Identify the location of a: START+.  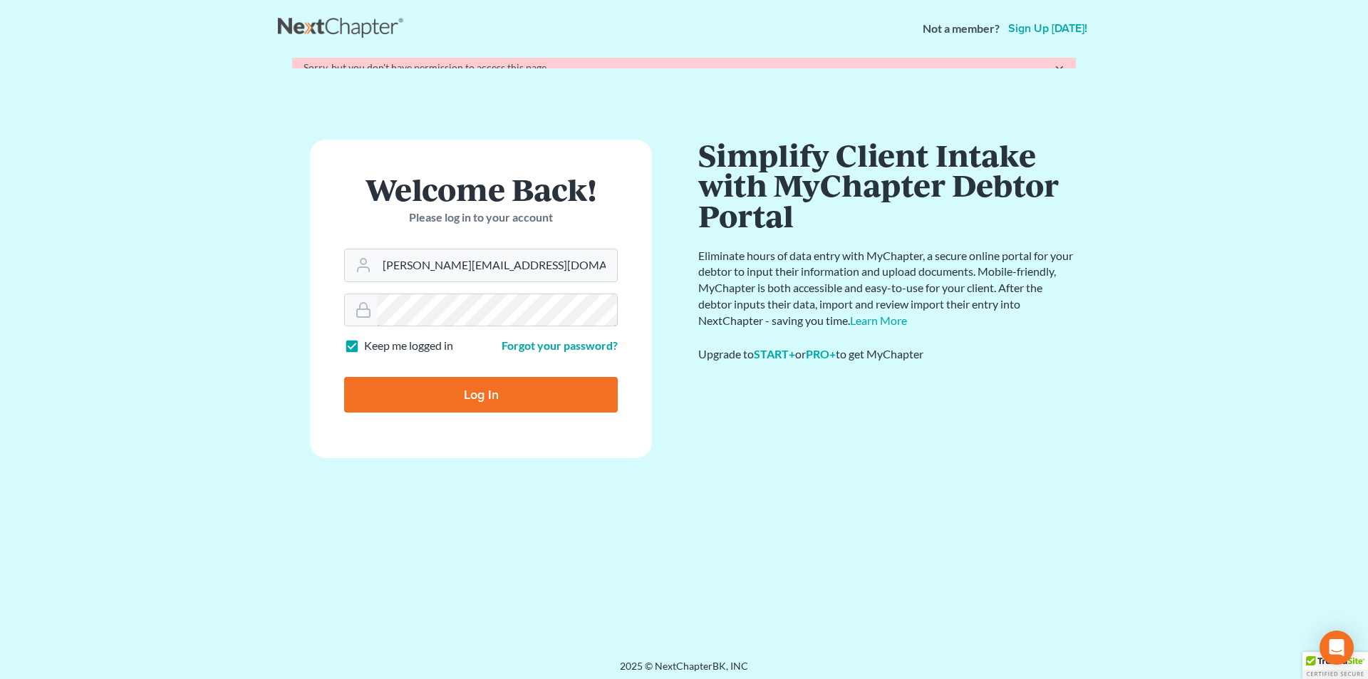
(774, 353).